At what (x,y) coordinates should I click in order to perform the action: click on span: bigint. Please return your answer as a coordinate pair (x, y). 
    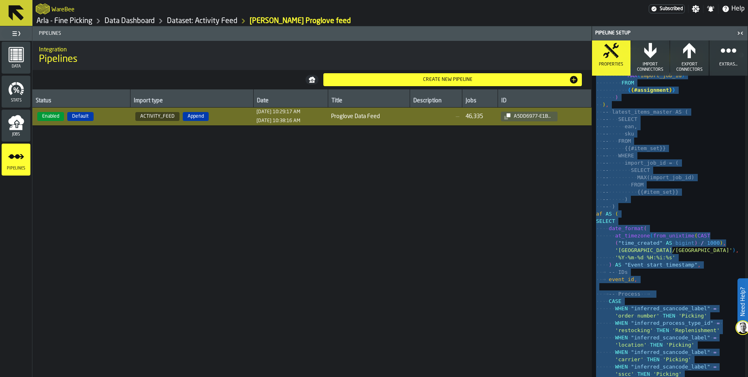
    Looking at the image, I should click on (684, 243).